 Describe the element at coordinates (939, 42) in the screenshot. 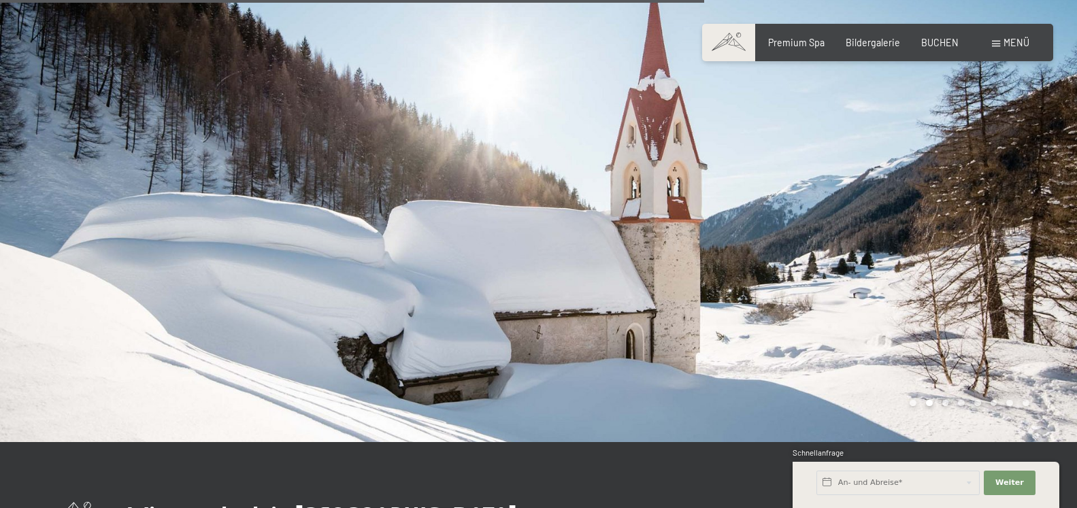

I see `span: BUCHEN` at that location.